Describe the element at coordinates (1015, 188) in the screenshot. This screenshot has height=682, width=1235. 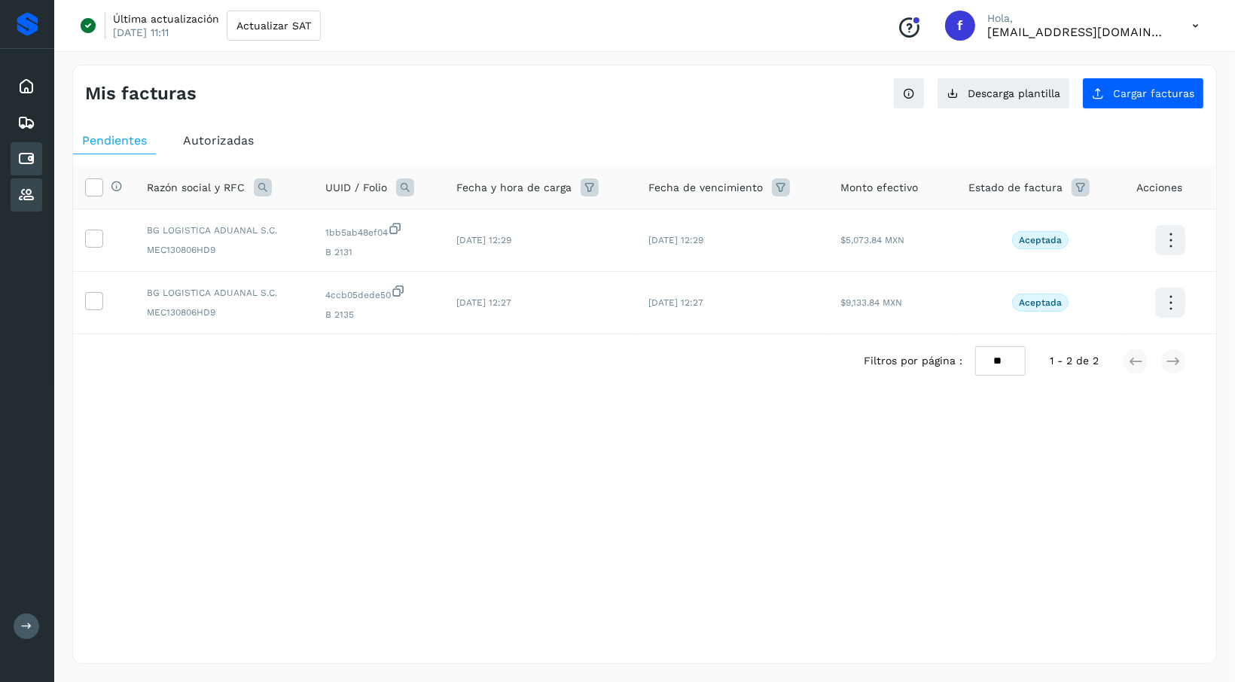
I see `span: Estado de factura` at that location.